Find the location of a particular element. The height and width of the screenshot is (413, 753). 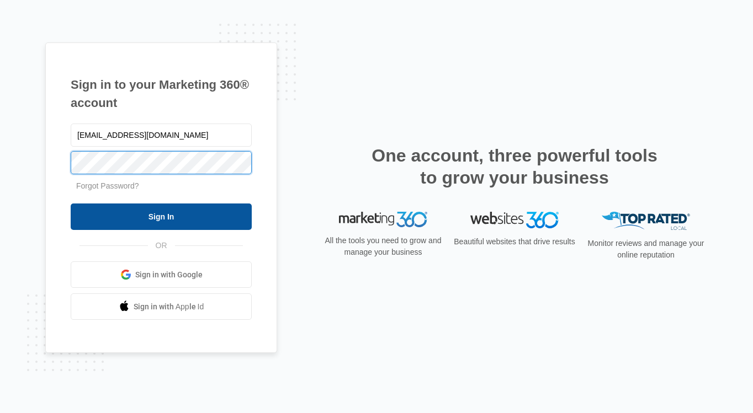

a: Forgot Password? is located at coordinates (108, 186).